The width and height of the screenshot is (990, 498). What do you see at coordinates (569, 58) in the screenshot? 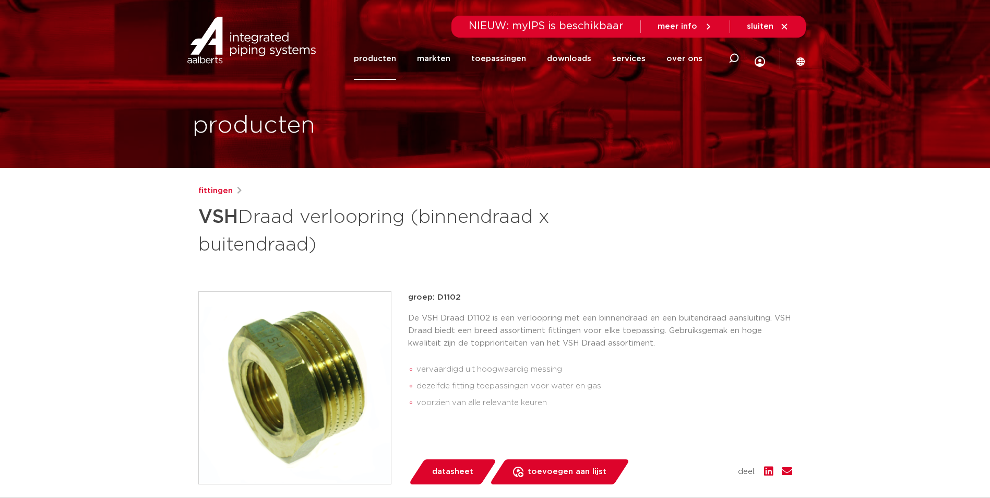
I see `a: downloads` at bounding box center [569, 58].